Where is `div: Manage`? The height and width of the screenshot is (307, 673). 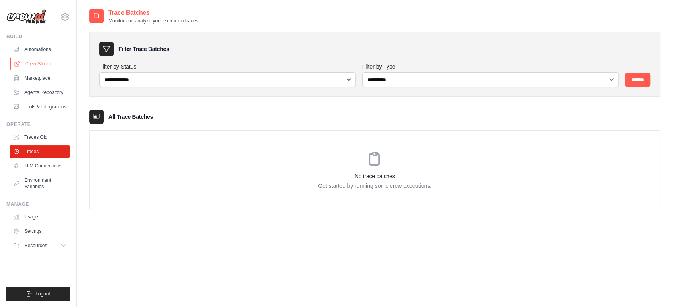
div: Manage is located at coordinates (38, 204).